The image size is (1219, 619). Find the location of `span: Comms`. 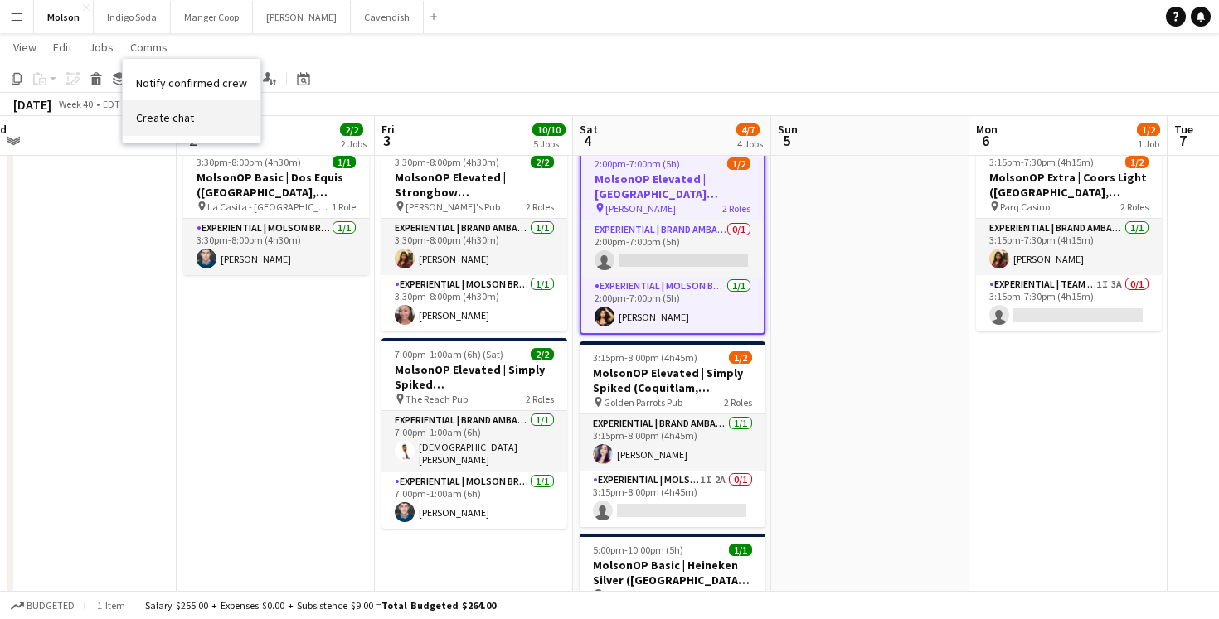

span: Comms is located at coordinates (148, 47).